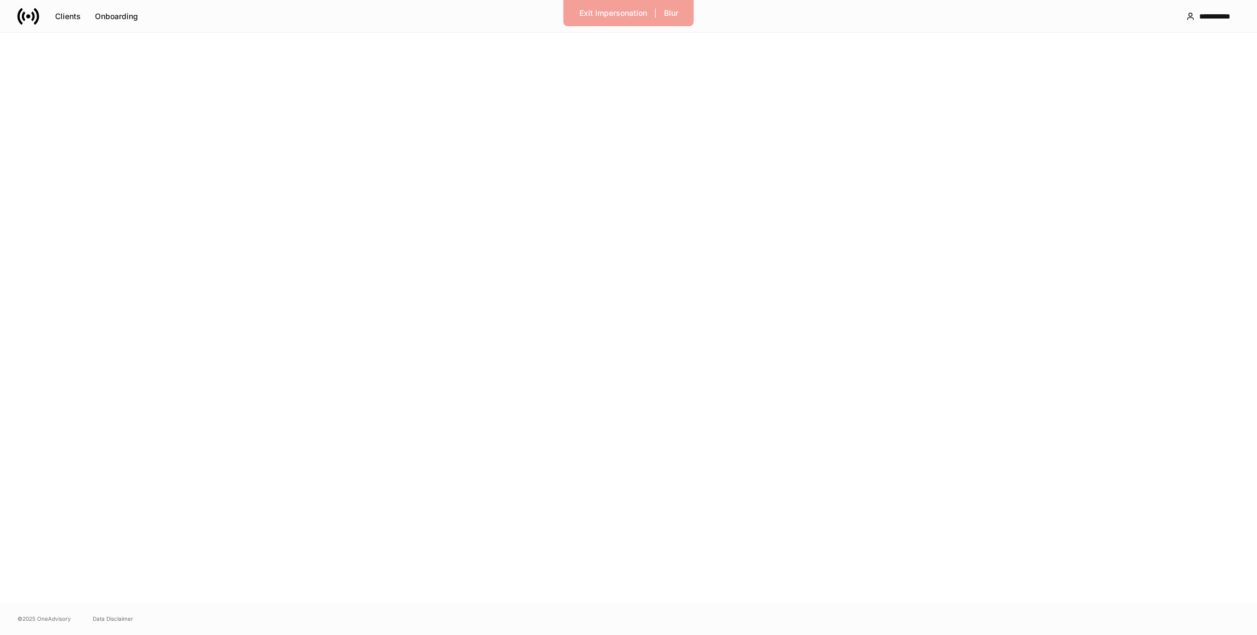 This screenshot has height=635, width=1257. What do you see at coordinates (44, 619) in the screenshot?
I see `span: © 2025 OneAdvisory` at bounding box center [44, 619].